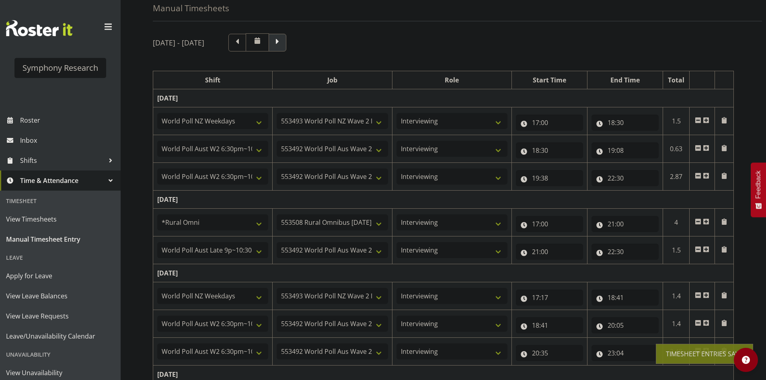  I want to click on a: Apply for Leave, so click(60, 276).